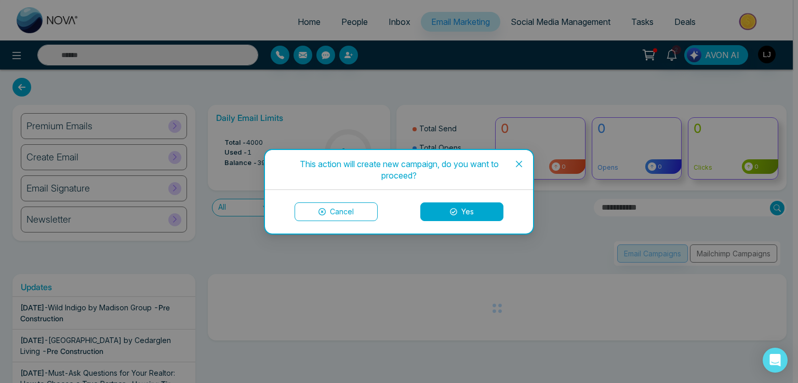 This screenshot has width=798, height=383. I want to click on div: This action will create new campaign, do you want to proceed?, so click(399, 170).